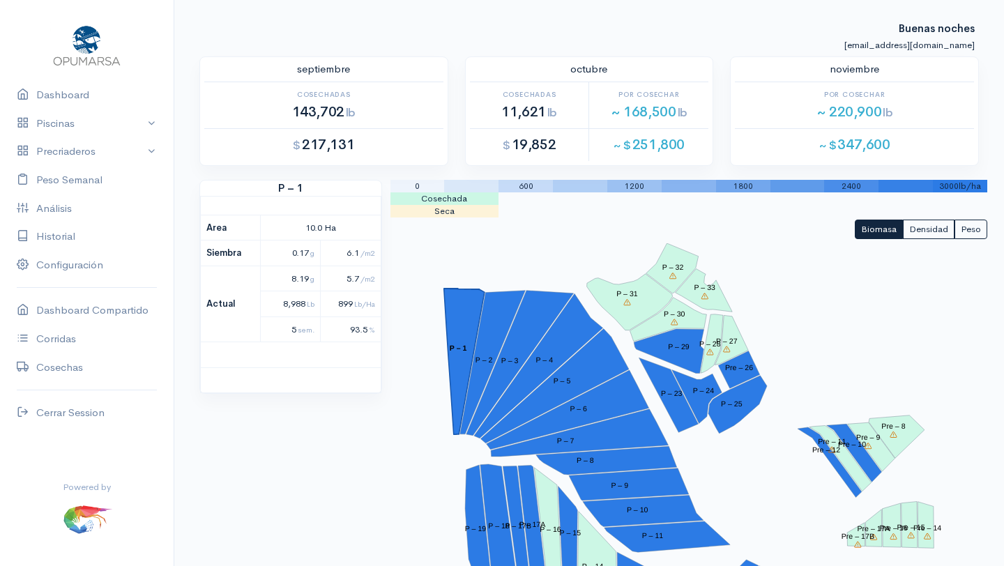 This screenshot has height=566, width=1004. Describe the element at coordinates (635, 186) in the screenshot. I see `span: 1200` at that location.